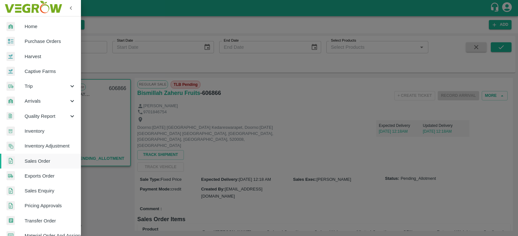  What do you see at coordinates (11, 41) in the screenshot?
I see `img: reciept` at bounding box center [11, 41].